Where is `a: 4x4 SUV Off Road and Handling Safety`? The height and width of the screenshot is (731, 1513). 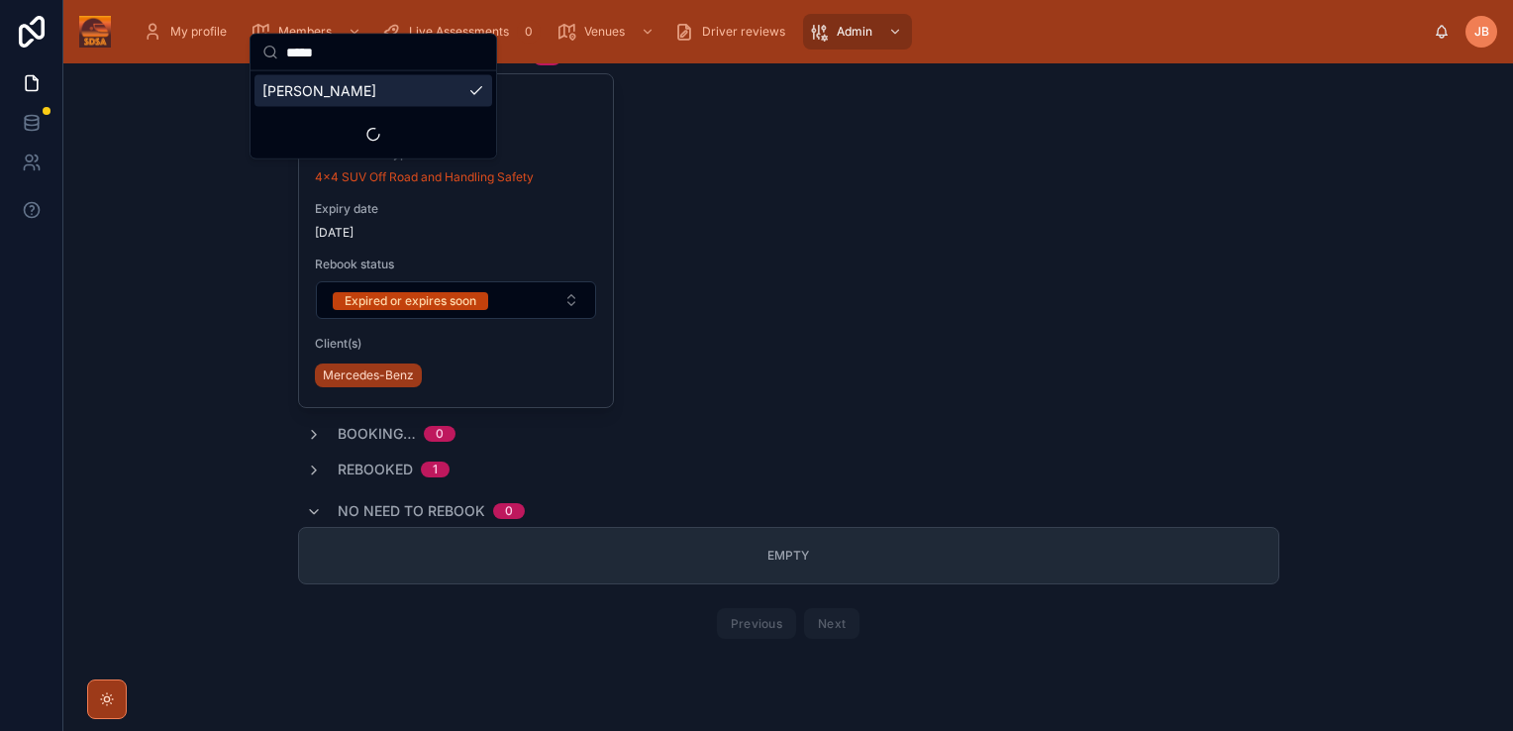
a: 4x4 SUV Off Road and Handling Safety is located at coordinates (424, 177).